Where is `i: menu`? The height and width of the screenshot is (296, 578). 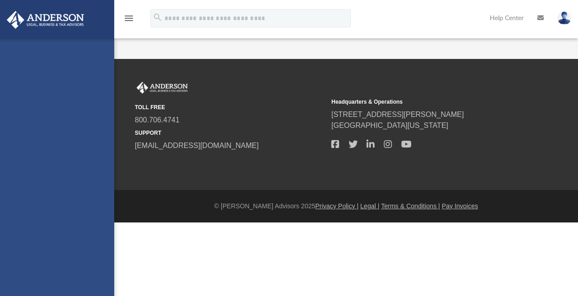
i: menu is located at coordinates (129, 18).